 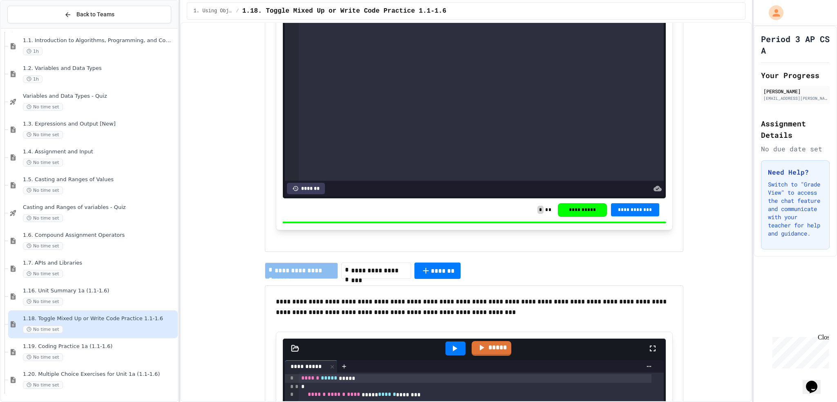 I want to click on span: 1.4. Assignment and Input, so click(x=99, y=152).